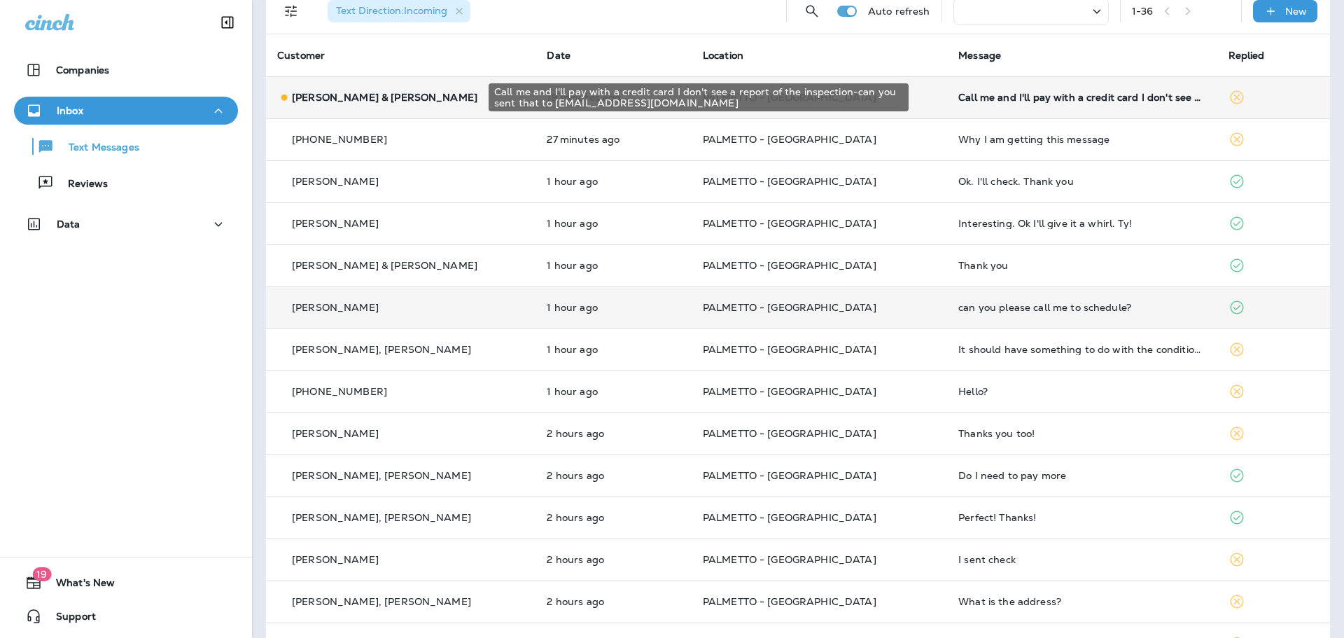  What do you see at coordinates (1082, 307) in the screenshot?
I see `div: can you please call me to schedule?` at bounding box center [1082, 307].